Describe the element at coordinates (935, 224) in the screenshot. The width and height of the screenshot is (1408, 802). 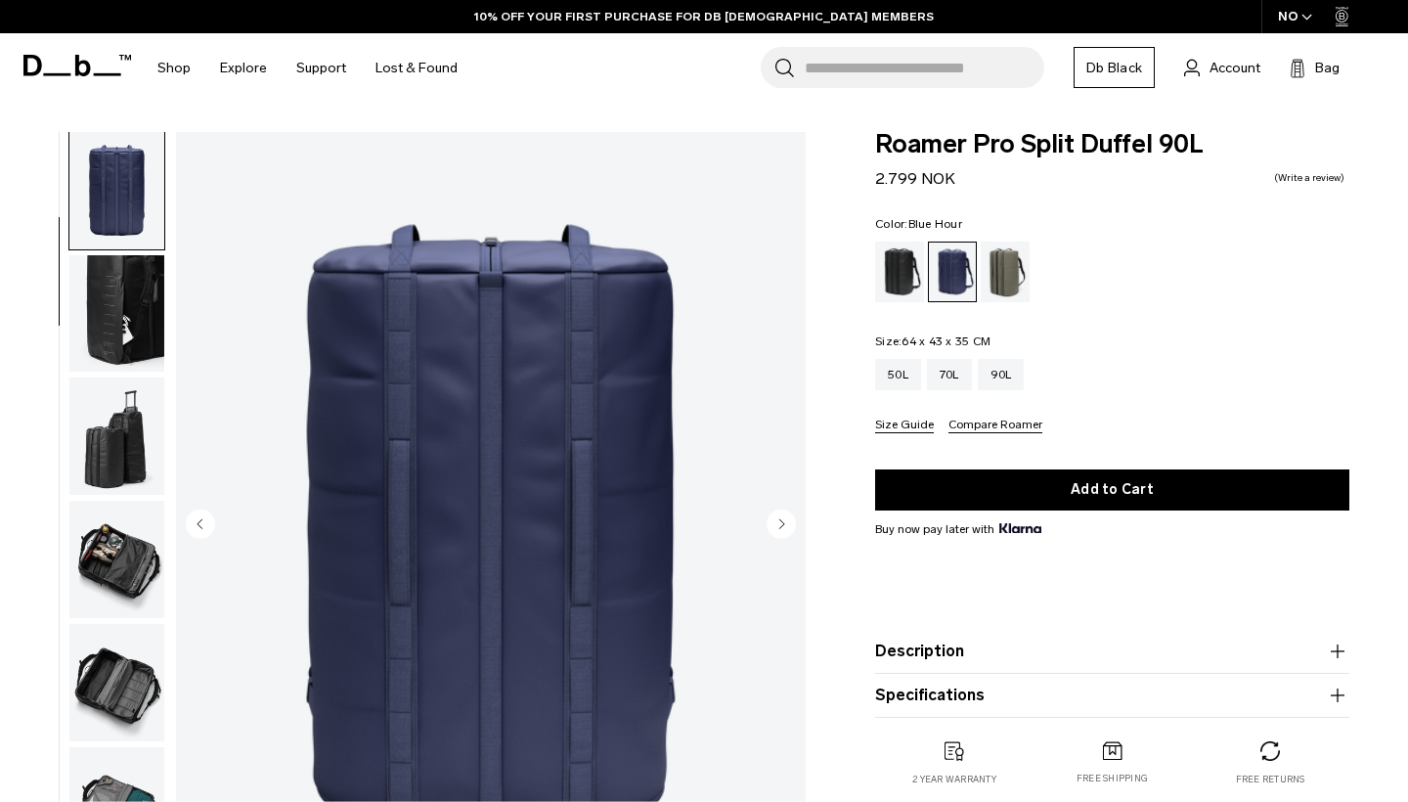
I see `span: Blue Hour` at that location.